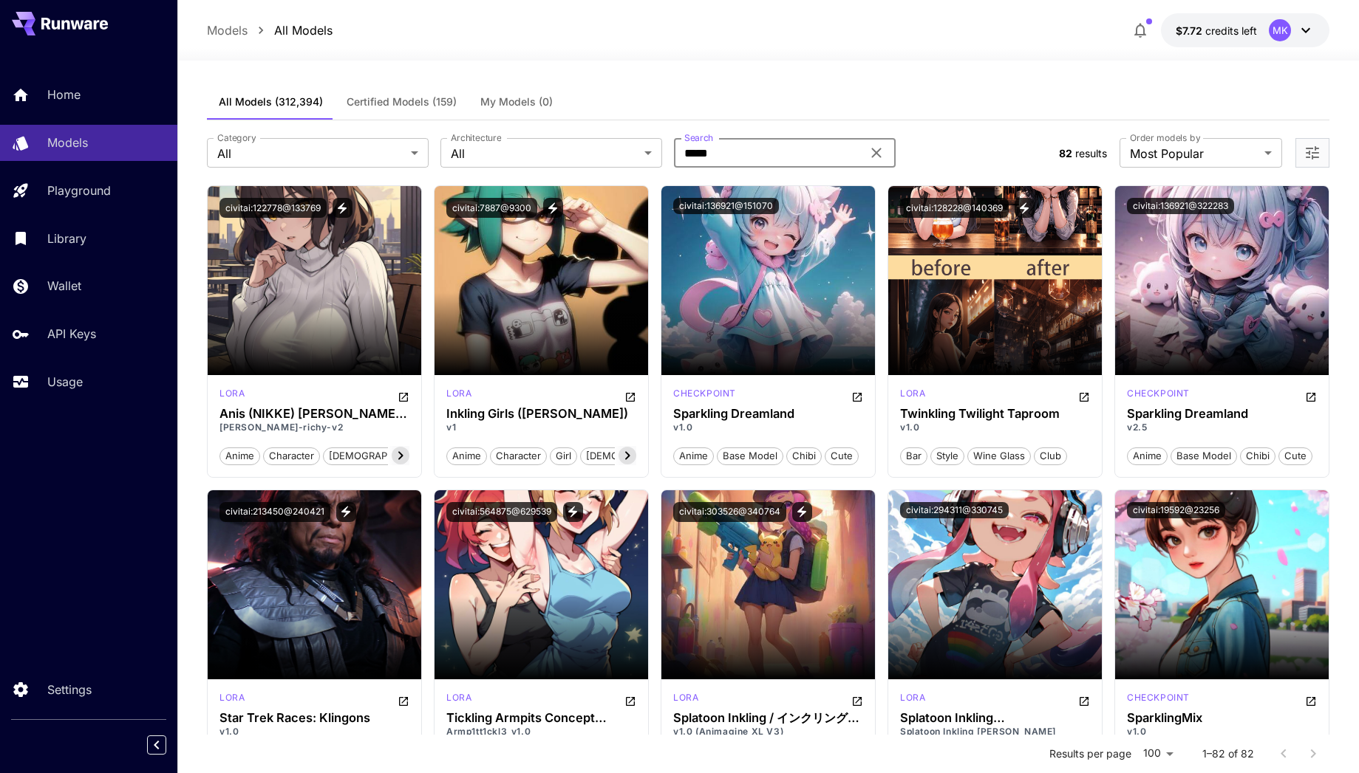 The image size is (1359, 773). Describe the element at coordinates (69, 690) in the screenshot. I see `p: Settings` at that location.